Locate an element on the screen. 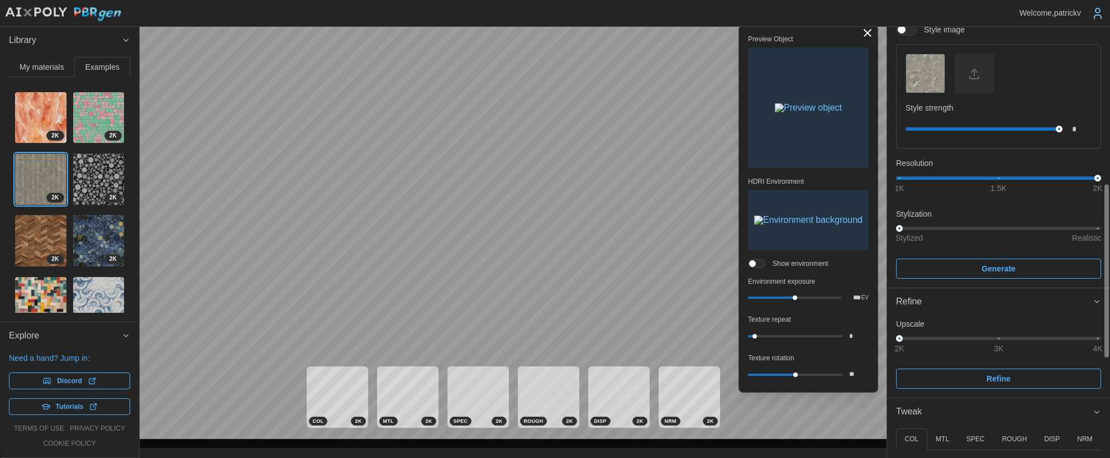 This screenshot has width=1110, height=458. img: HoR2omZZLXJGORTLu1Xa is located at coordinates (41, 303).